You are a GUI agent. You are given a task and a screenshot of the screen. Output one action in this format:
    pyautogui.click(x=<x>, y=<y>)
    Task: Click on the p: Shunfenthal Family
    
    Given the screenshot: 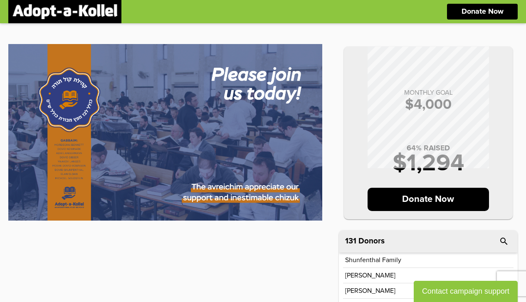 What is the action you would take?
    pyautogui.click(x=373, y=260)
    